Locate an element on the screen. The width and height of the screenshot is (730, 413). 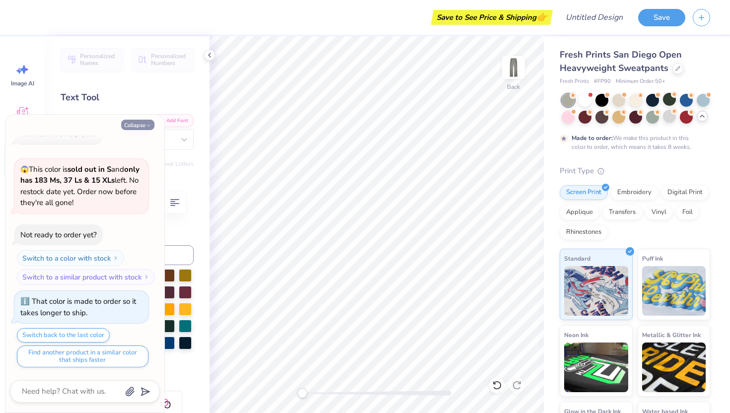
button: Personalized Numbers is located at coordinates (162, 60).